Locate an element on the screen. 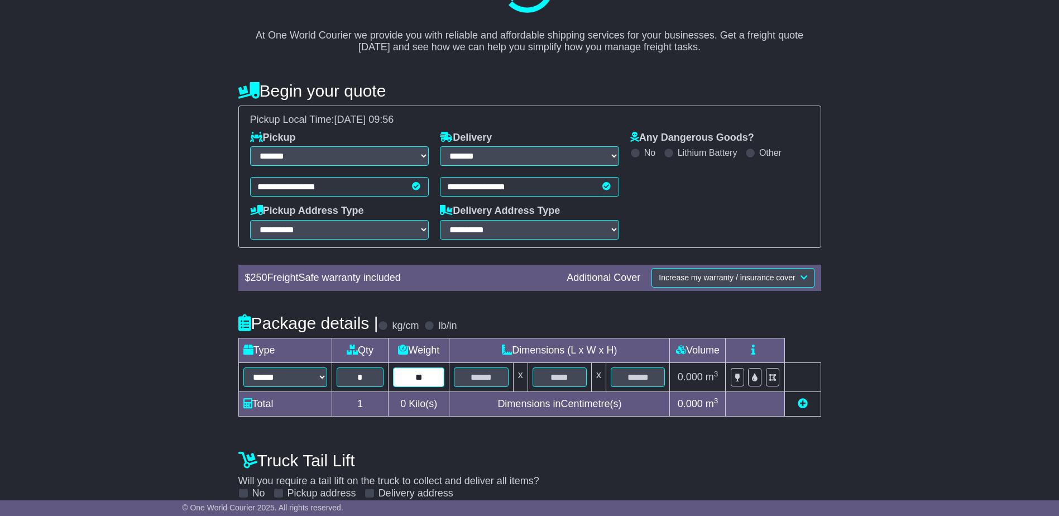 The image size is (1059, 516). div: Pickup Local Time: is located at coordinates (530, 120).